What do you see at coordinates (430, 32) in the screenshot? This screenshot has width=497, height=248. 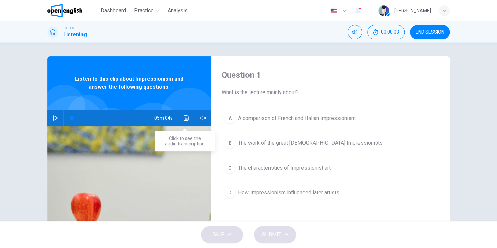 I see `span: END SESSION` at bounding box center [430, 32].